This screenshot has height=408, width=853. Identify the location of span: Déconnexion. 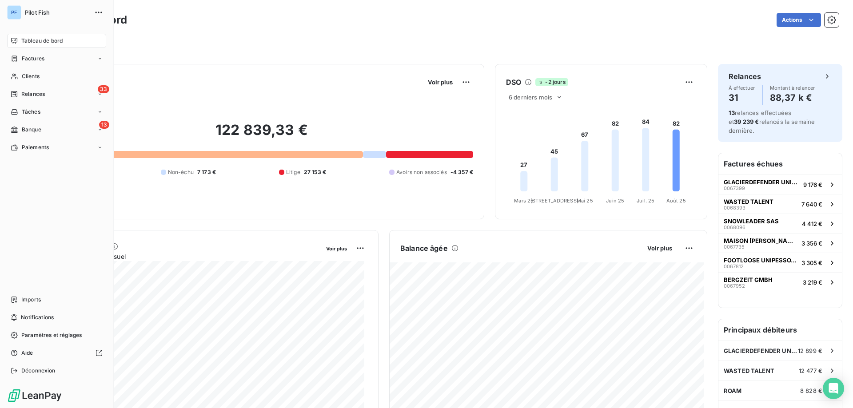
(38, 371).